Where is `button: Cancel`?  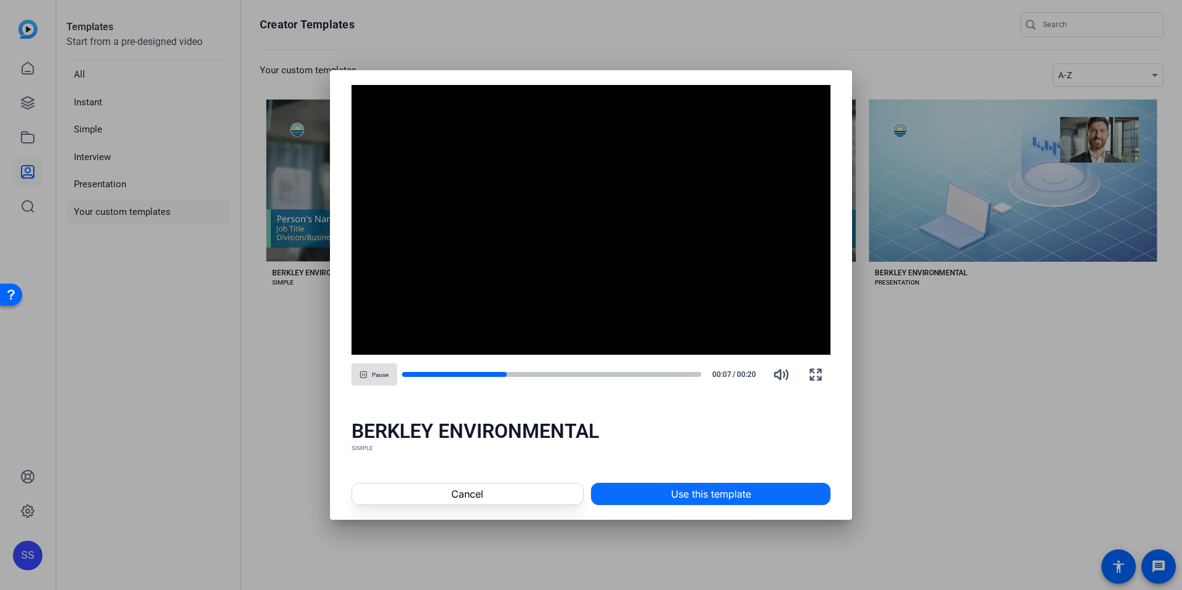 button: Cancel is located at coordinates (467, 494).